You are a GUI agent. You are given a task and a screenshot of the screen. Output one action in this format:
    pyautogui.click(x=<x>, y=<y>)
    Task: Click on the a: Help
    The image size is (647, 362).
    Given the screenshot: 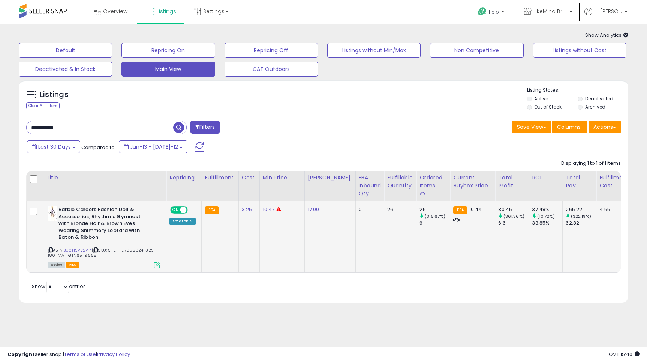 What is the action you would take?
    pyautogui.click(x=492, y=13)
    